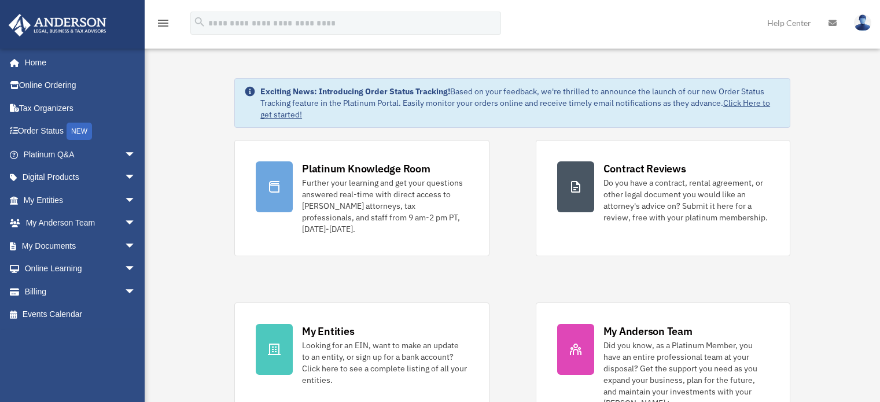 Image resolution: width=880 pixels, height=402 pixels. I want to click on a: Online Learningarrow_drop_down, so click(80, 269).